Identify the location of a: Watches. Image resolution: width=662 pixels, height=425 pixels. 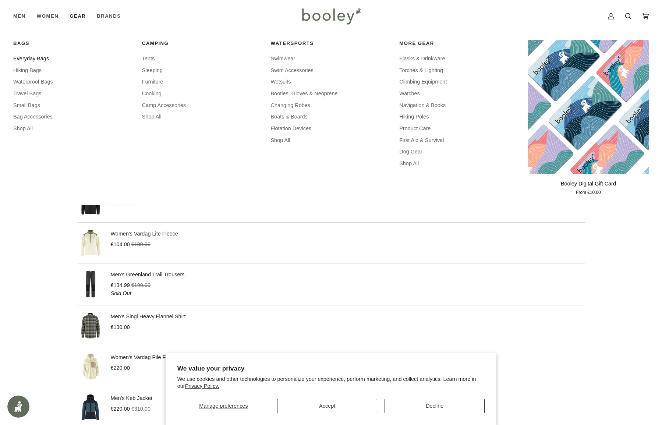
(460, 94).